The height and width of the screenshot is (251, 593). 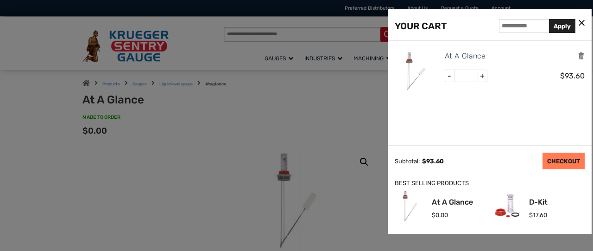 What do you see at coordinates (407, 161) in the screenshot?
I see `div: Subtotal:` at bounding box center [407, 161].